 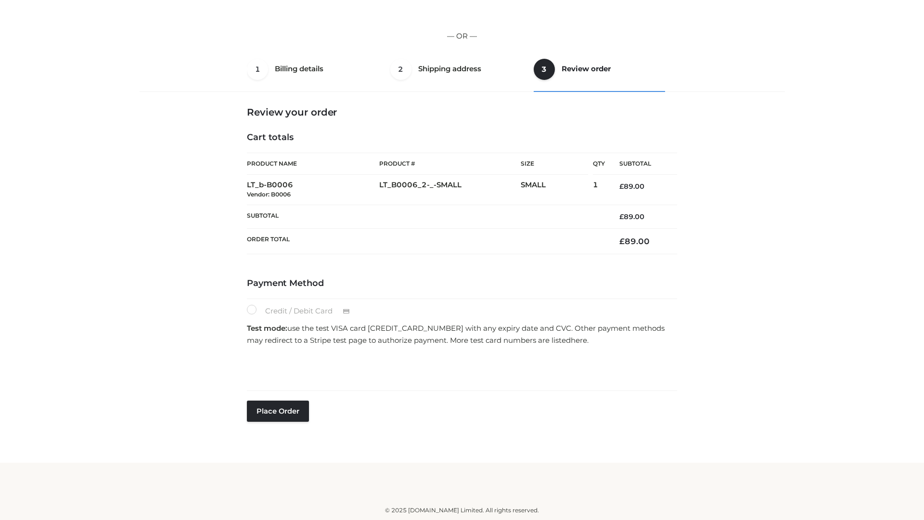 What do you see at coordinates (278, 411) in the screenshot?
I see `button: Place order` at bounding box center [278, 411].